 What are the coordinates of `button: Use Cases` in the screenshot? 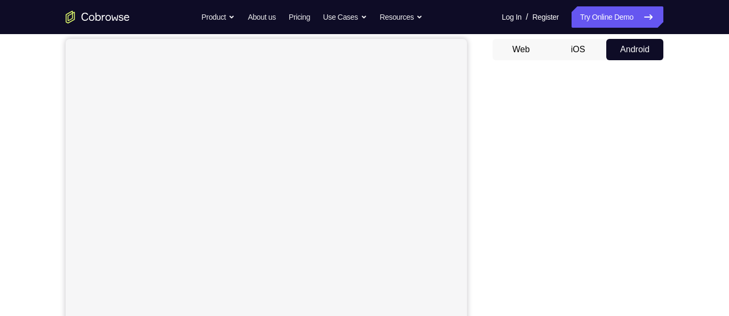 It's located at (345, 17).